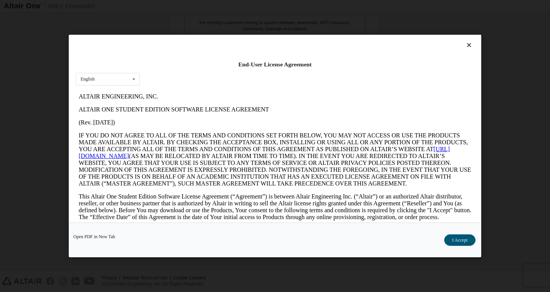 The width and height of the screenshot is (550, 292). What do you see at coordinates (88, 79) in the screenshot?
I see `div: English` at bounding box center [88, 79].